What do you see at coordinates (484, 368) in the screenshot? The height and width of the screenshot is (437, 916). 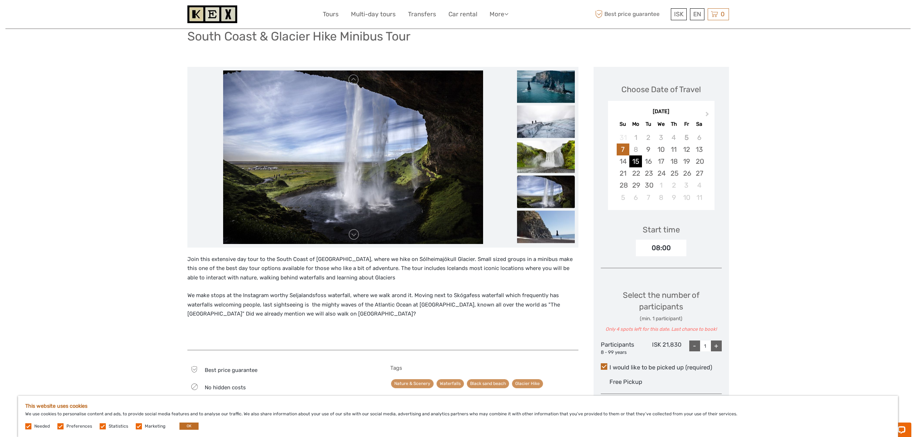 I see `h5: Tags` at bounding box center [484, 368].